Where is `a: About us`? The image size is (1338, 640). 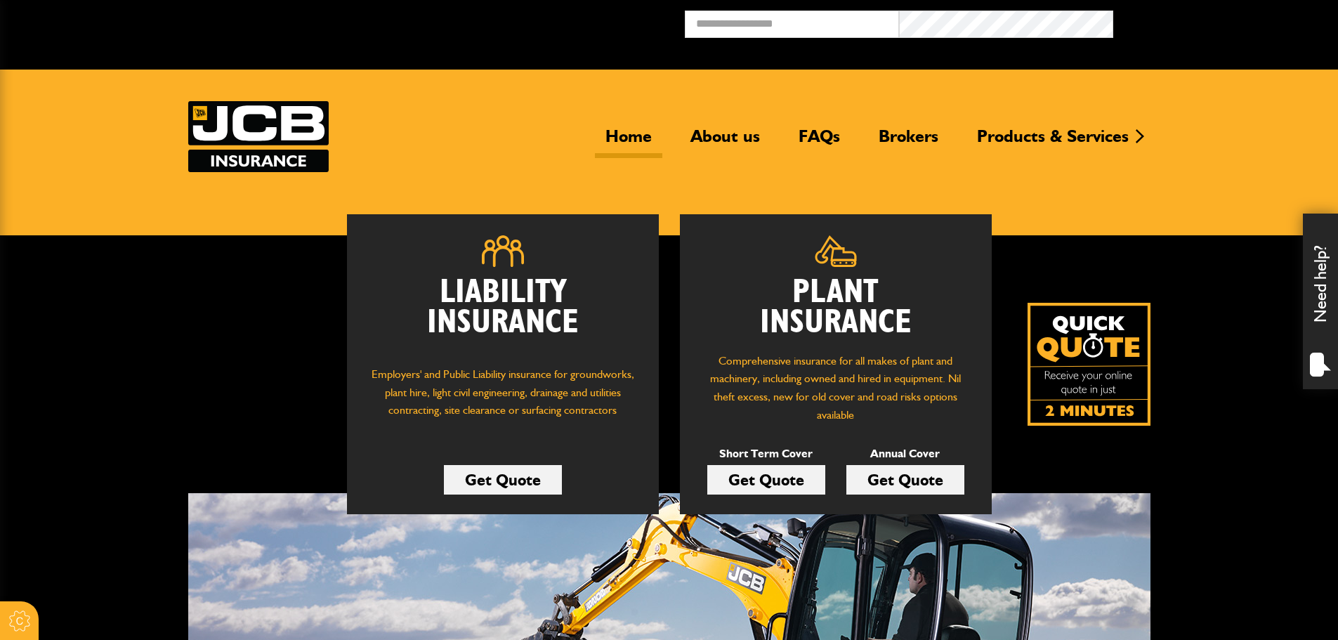 a: About us is located at coordinates (725, 142).